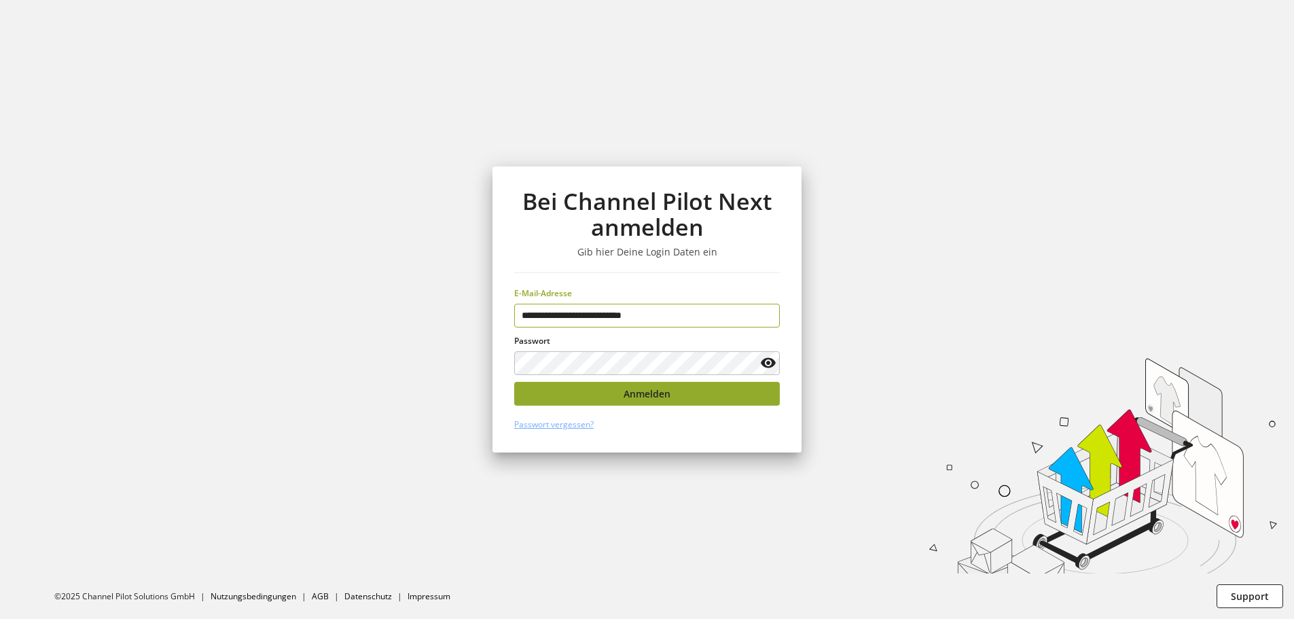 The image size is (1294, 619). What do you see at coordinates (532, 340) in the screenshot?
I see `span: Passwort` at bounding box center [532, 340].